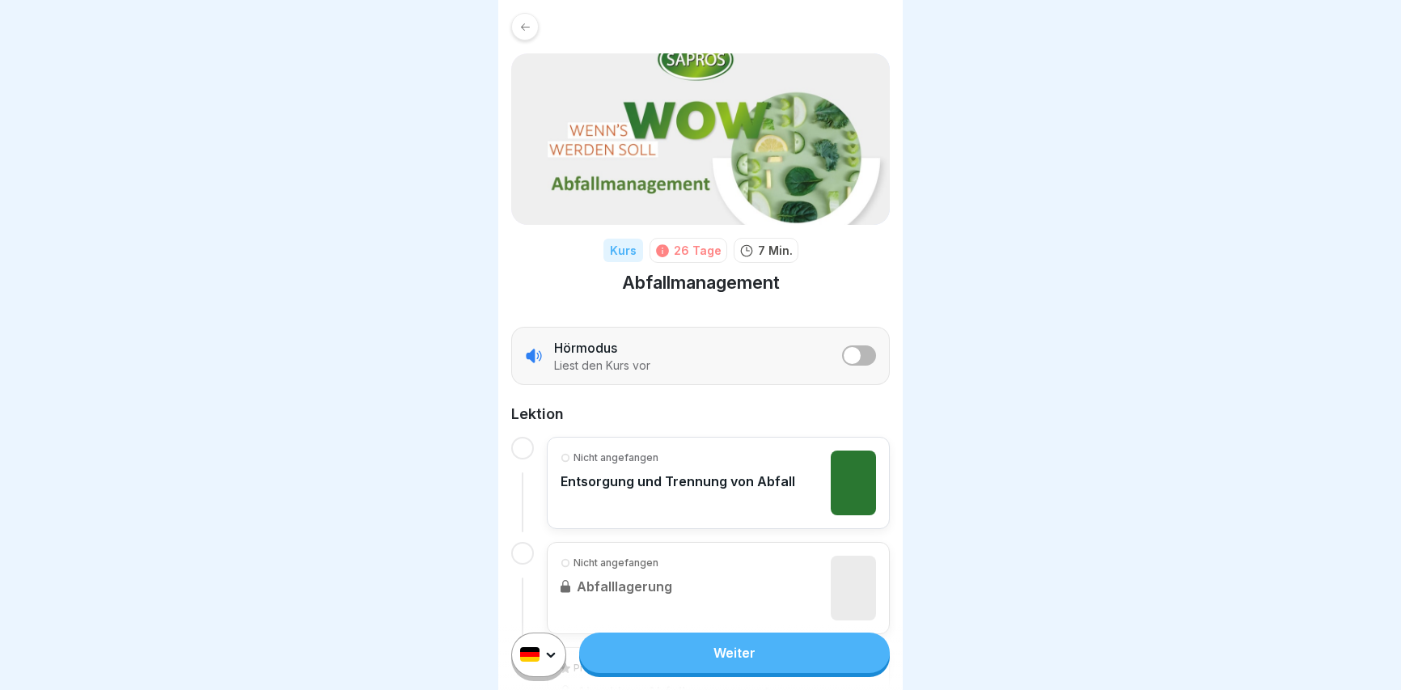 The width and height of the screenshot is (1401, 690). I want to click on h2: Lektion, so click(701, 414).